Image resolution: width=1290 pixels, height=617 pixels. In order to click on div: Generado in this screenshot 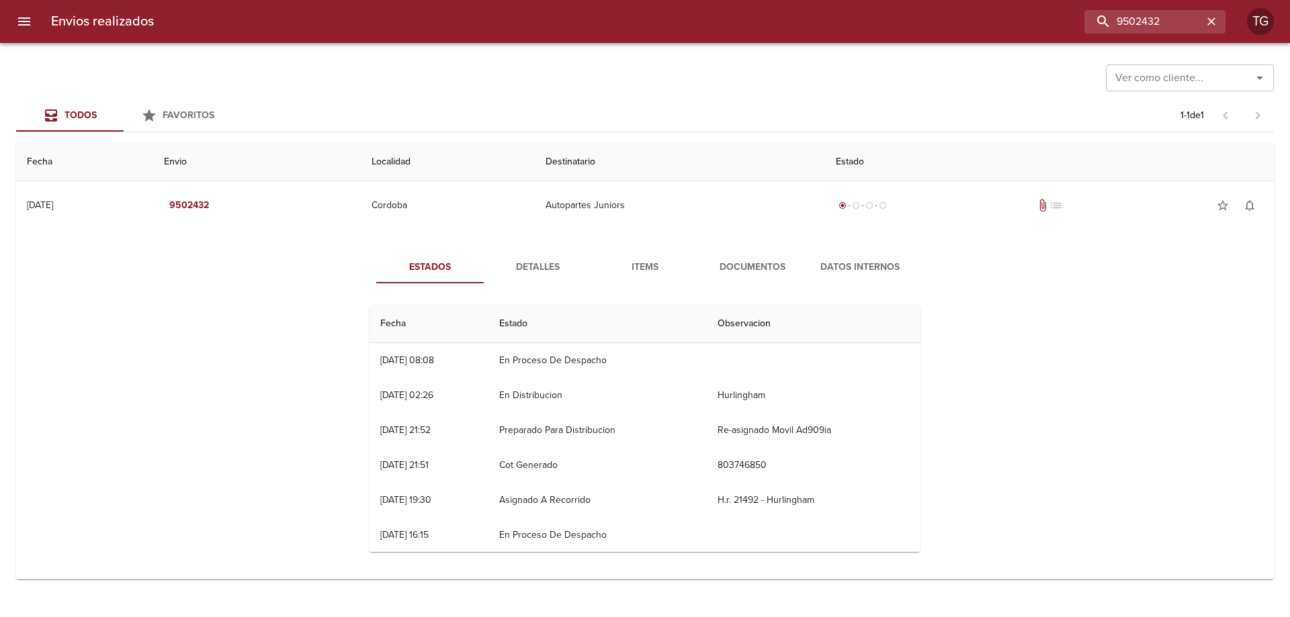, I will do `click(863, 206)`.